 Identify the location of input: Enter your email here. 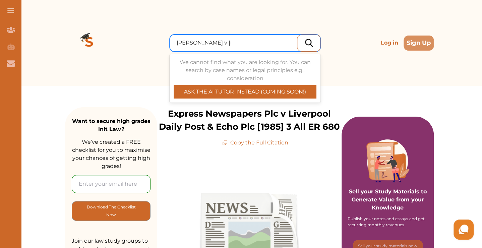
(111, 184).